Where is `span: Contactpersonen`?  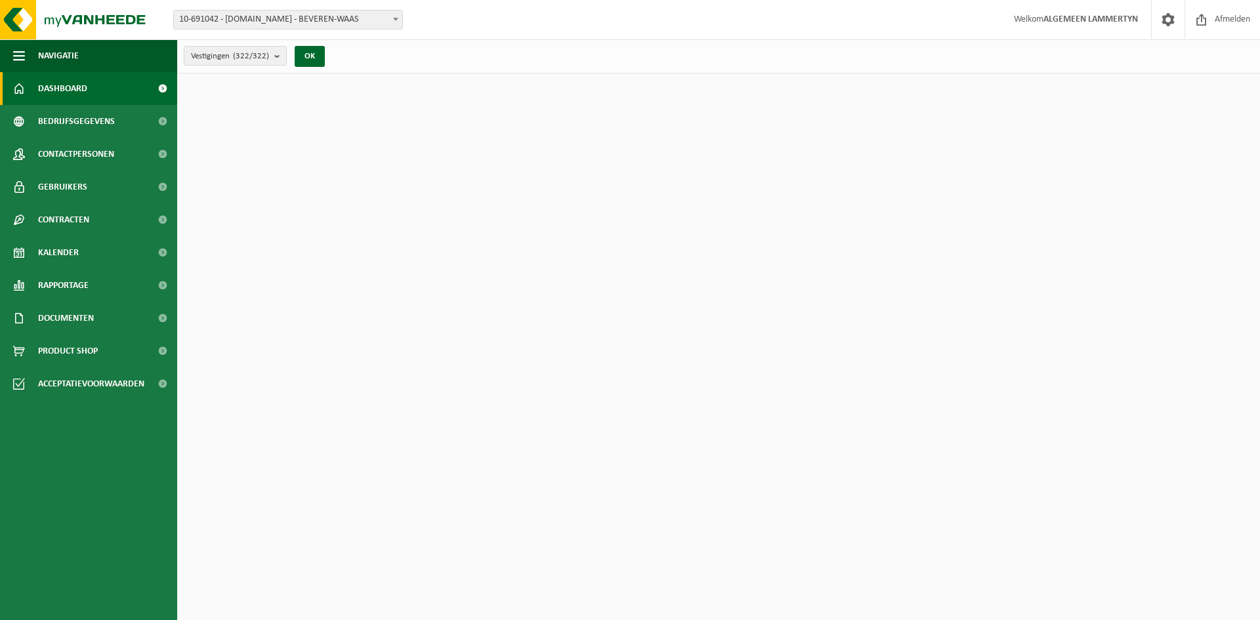
span: Contactpersonen is located at coordinates (76, 154).